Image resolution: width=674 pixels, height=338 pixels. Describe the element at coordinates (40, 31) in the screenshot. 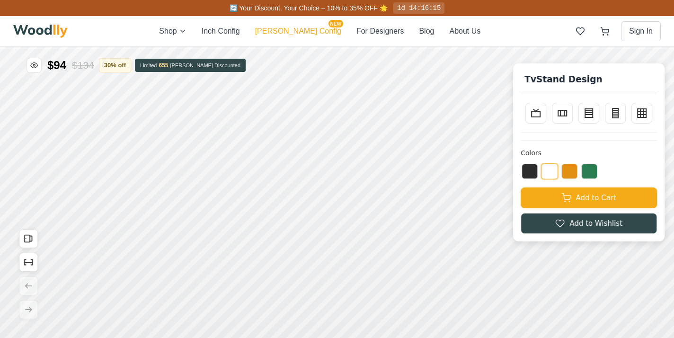

I see `img: Woodlly` at that location.